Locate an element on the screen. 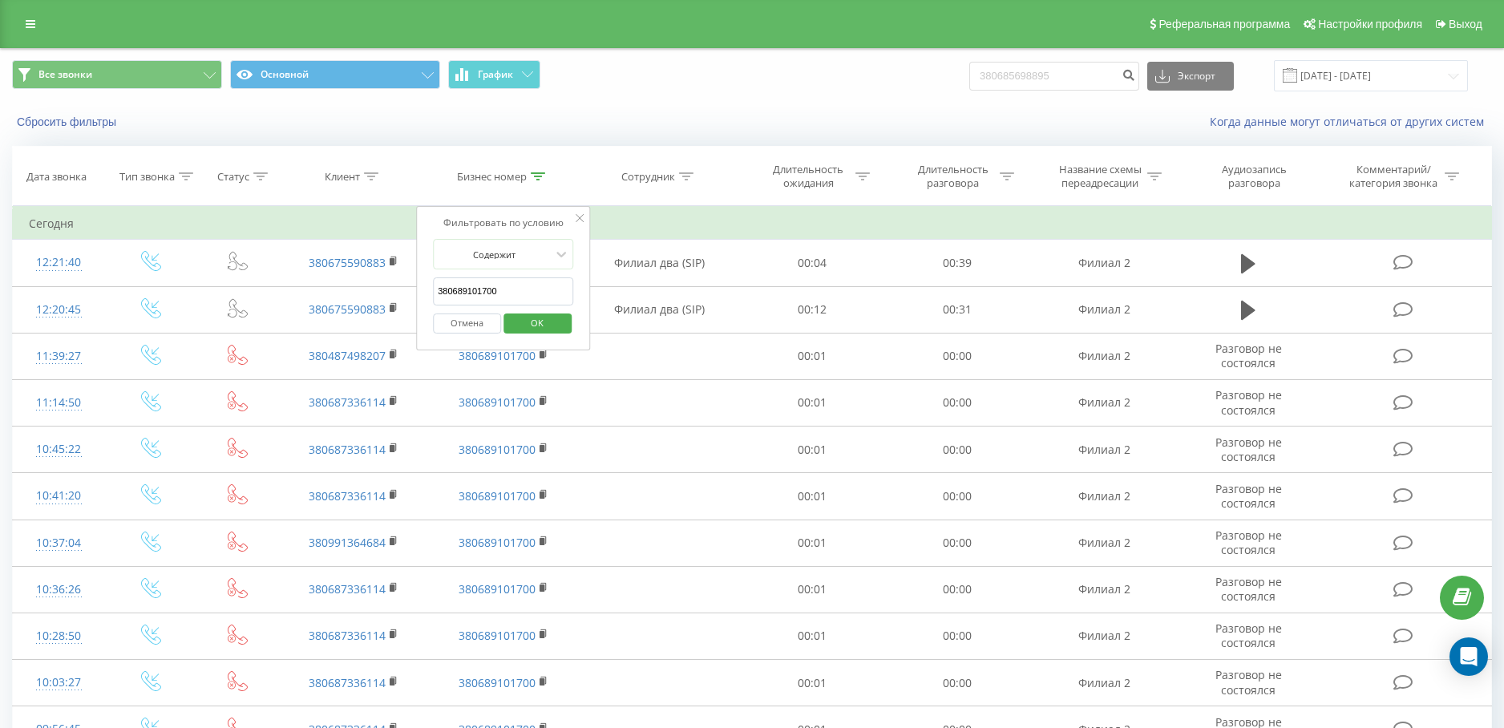  input: Введите значение is located at coordinates (504, 291).